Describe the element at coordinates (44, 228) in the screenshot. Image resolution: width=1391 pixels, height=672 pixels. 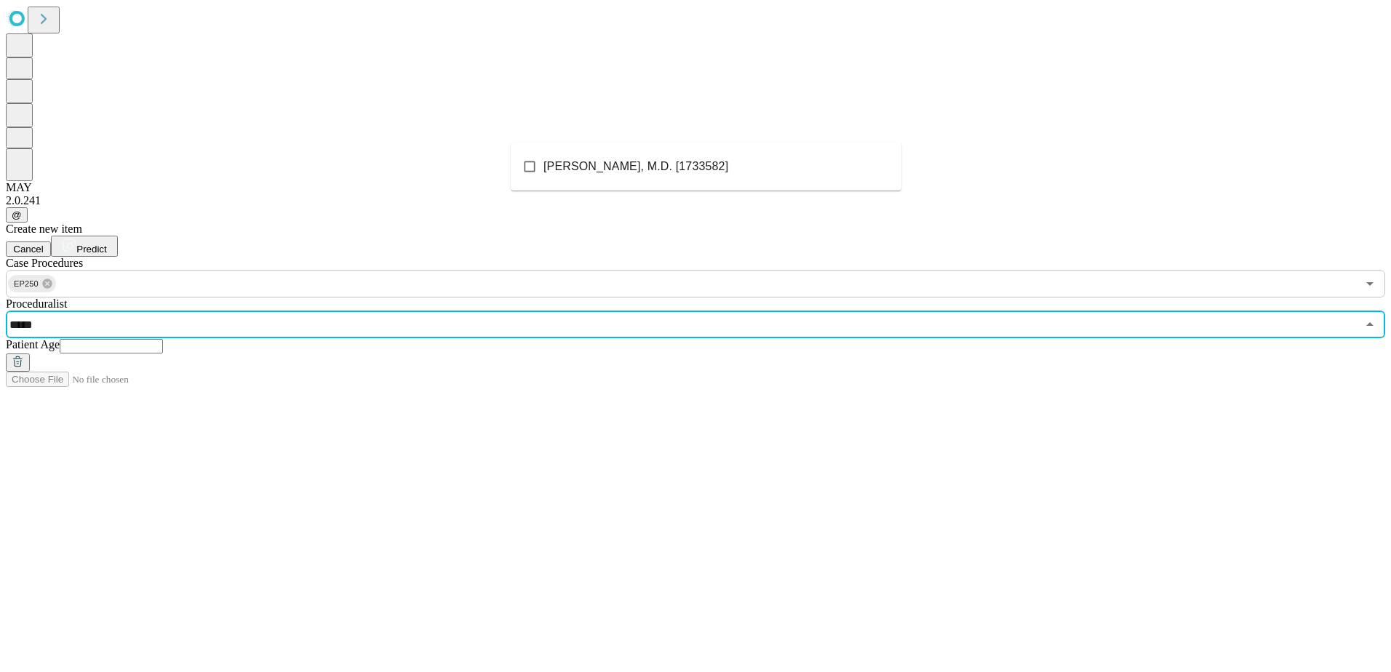
I see `span: Create new item` at that location.